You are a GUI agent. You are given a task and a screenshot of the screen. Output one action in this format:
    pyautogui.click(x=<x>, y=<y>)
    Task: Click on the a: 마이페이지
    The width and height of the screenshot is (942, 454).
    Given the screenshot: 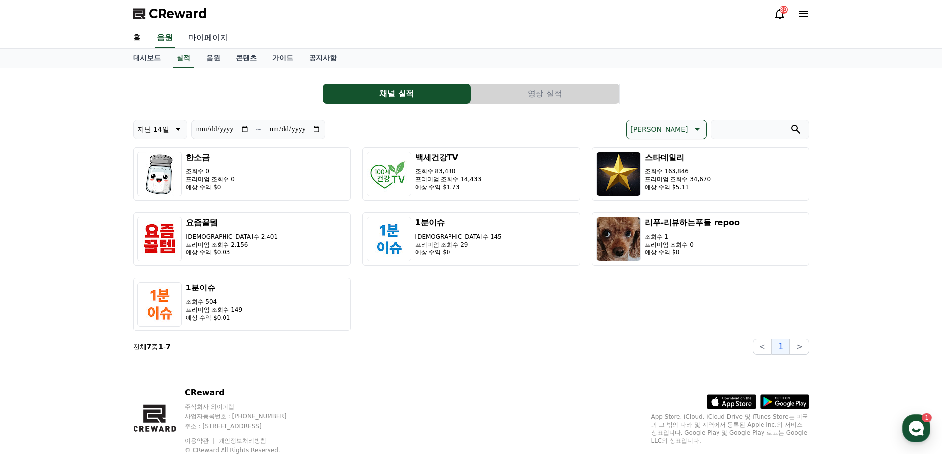 What is the action you would take?
    pyautogui.click(x=208, y=38)
    